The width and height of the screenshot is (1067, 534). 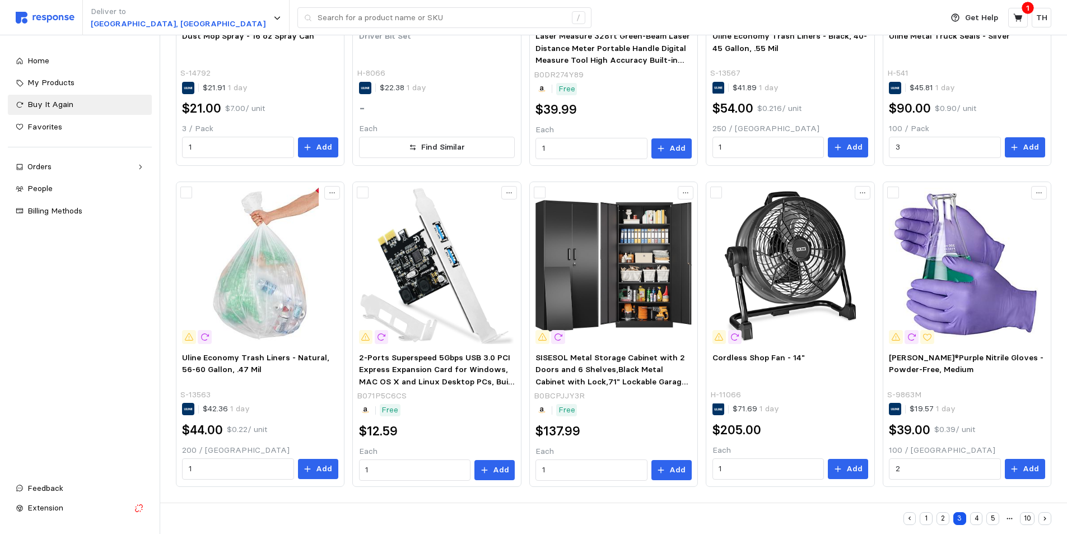 I want to click on p: S-13563, so click(x=195, y=395).